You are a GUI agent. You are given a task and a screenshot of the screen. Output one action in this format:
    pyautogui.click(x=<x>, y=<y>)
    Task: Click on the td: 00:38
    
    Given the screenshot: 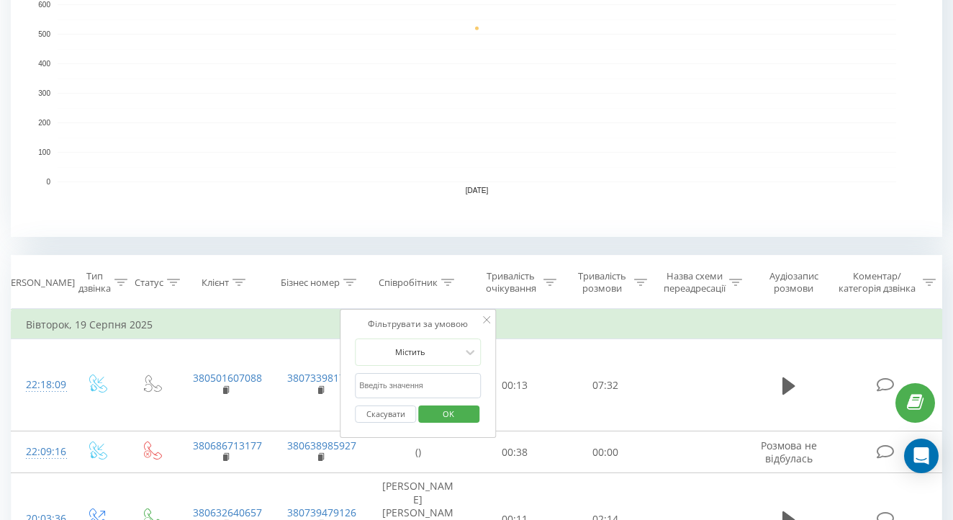 What is the action you would take?
    pyautogui.click(x=515, y=452)
    